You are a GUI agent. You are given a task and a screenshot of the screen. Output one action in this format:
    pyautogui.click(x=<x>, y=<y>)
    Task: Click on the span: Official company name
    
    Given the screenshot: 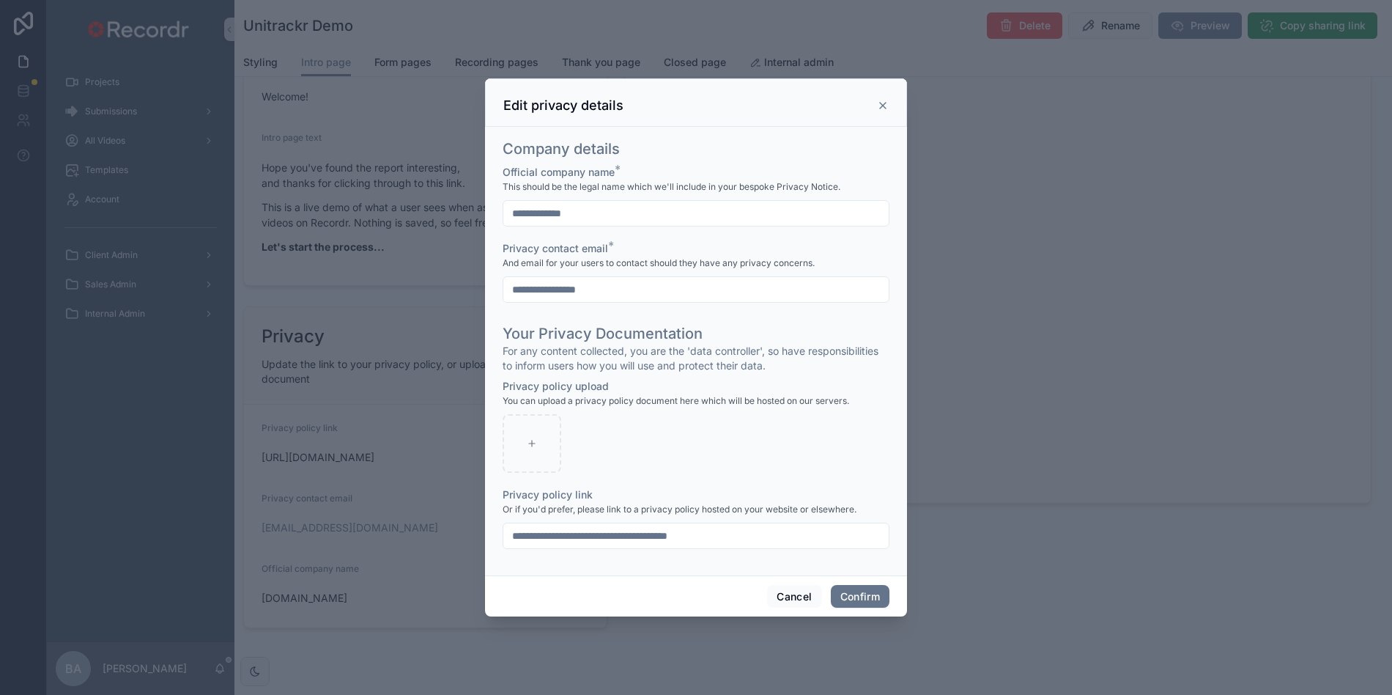 What is the action you would take?
    pyautogui.click(x=558, y=171)
    